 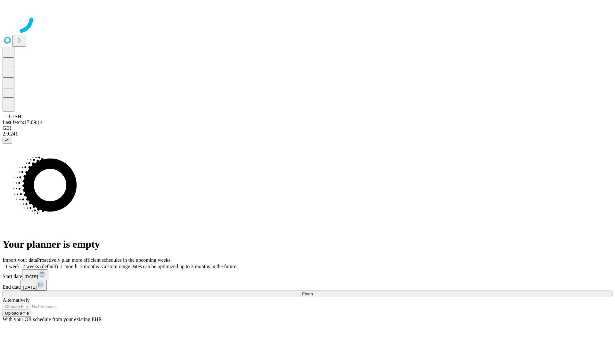 What do you see at coordinates (52, 319) in the screenshot?
I see `span: With your OR schedule from your existing EHR` at bounding box center [52, 319].